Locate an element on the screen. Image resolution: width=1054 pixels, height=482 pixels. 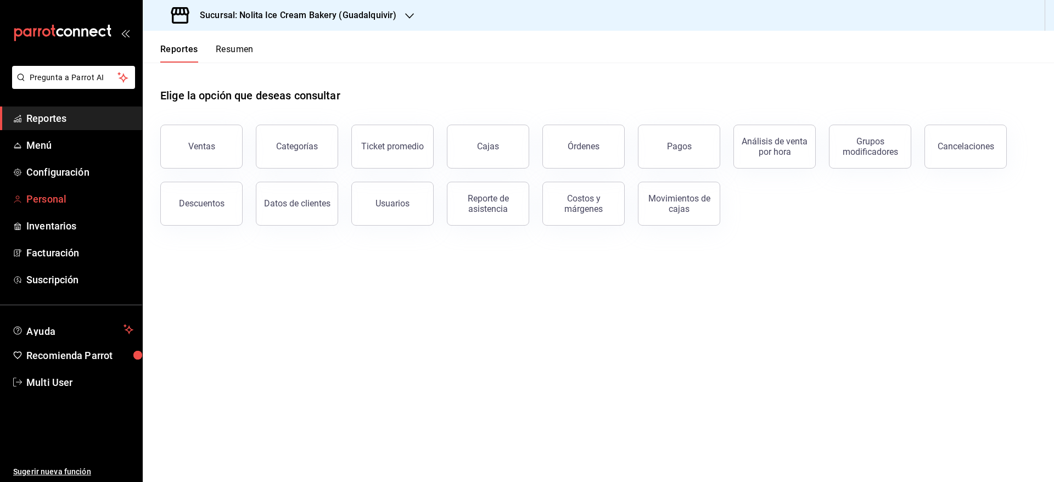
span: Menú is located at coordinates (80, 145).